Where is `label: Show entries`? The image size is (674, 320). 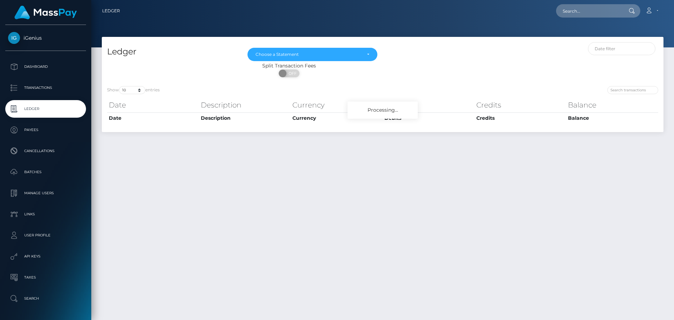 label: Show entries is located at coordinates (133, 90).